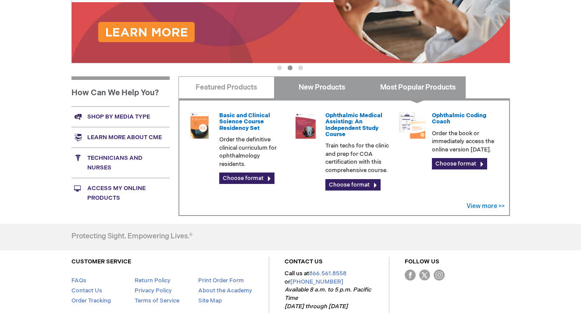 The image size is (581, 313). Describe the element at coordinates (157, 301) in the screenshot. I see `a: Terms of Service` at that location.